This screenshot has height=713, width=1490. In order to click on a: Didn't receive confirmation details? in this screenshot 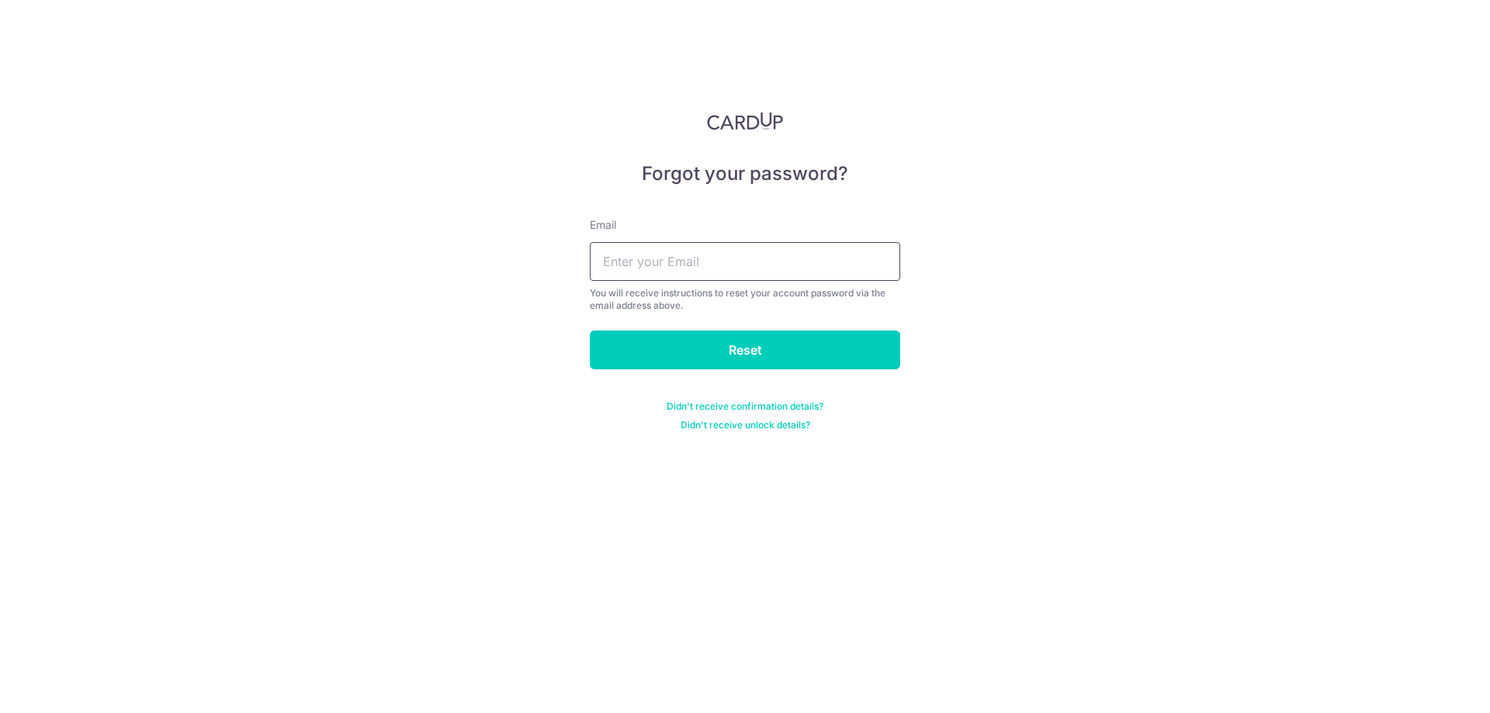, I will do `click(745, 407)`.